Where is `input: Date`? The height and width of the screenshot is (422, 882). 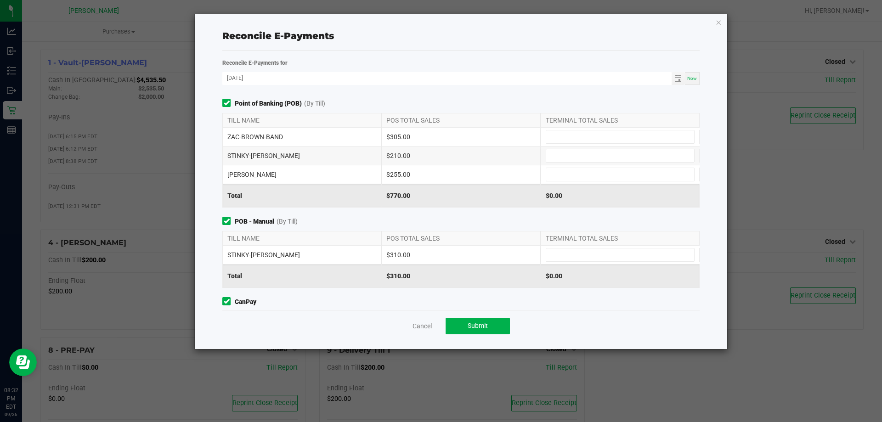 input: Date is located at coordinates (447, 78).